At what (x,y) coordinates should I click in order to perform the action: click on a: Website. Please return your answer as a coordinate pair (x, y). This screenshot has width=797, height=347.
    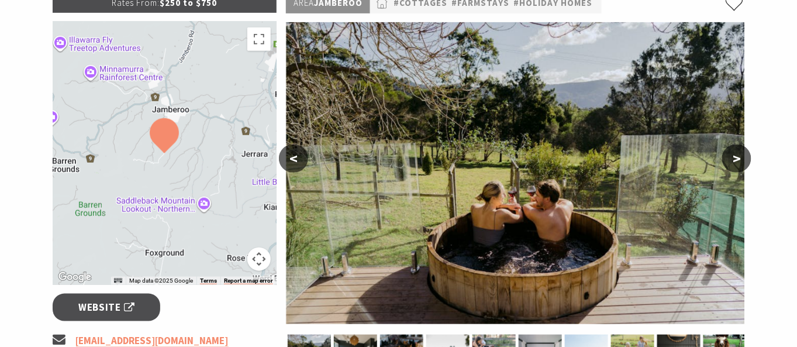
    Looking at the image, I should click on (106, 307).